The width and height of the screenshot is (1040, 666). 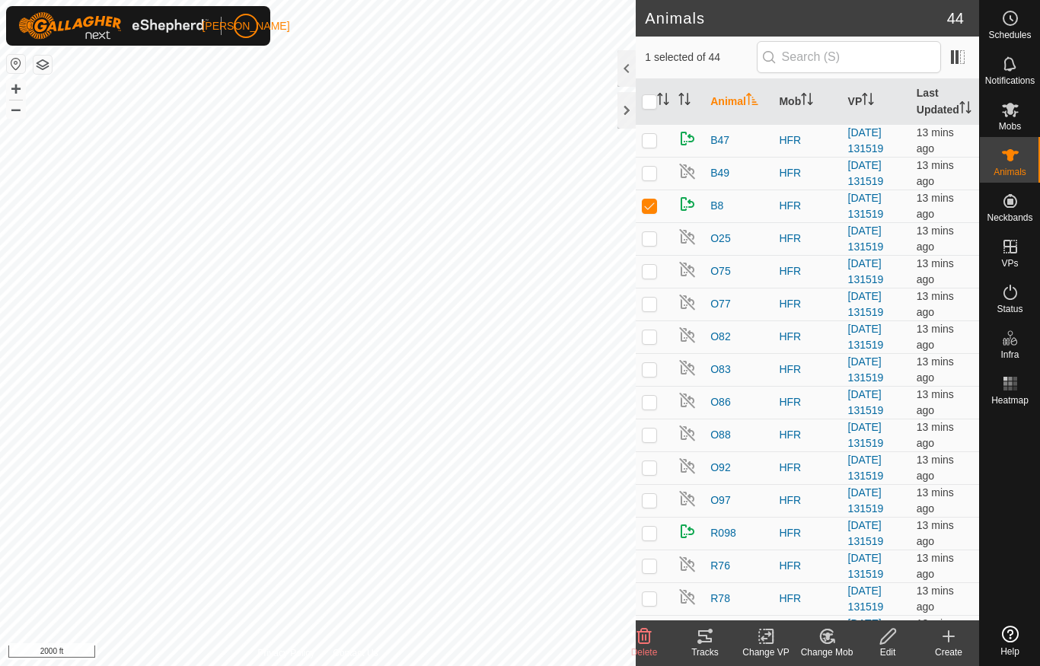 What do you see at coordinates (1010, 172) in the screenshot?
I see `span: Animals` at bounding box center [1010, 172].